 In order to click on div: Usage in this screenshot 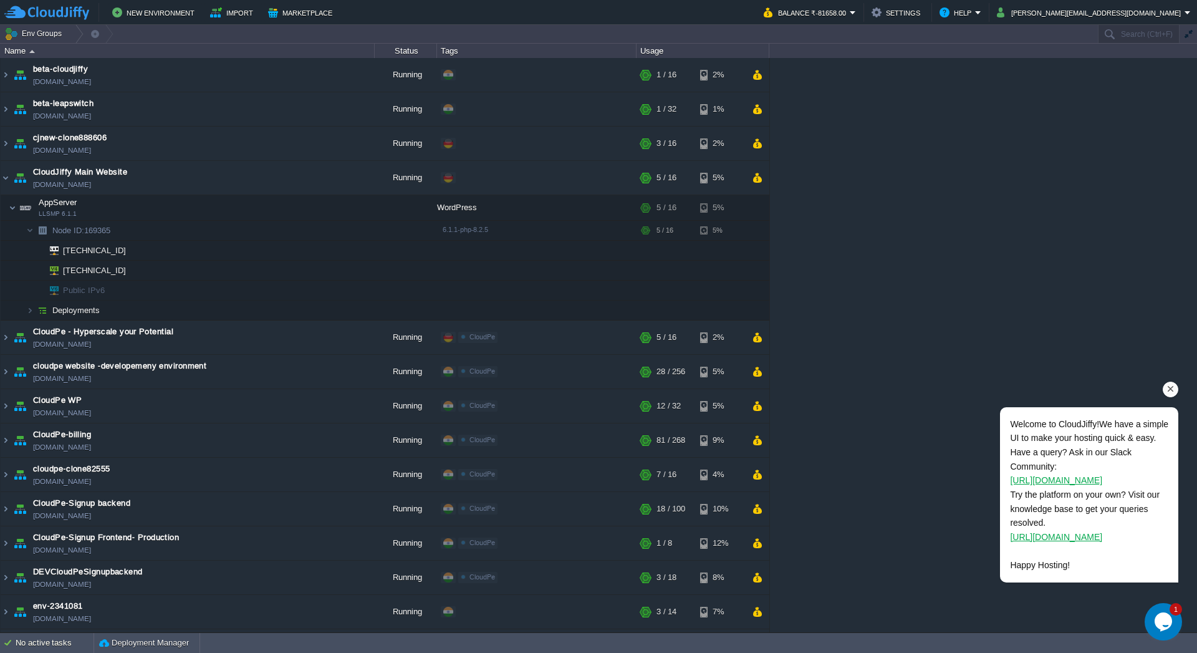, I will do `click(703, 51)`.